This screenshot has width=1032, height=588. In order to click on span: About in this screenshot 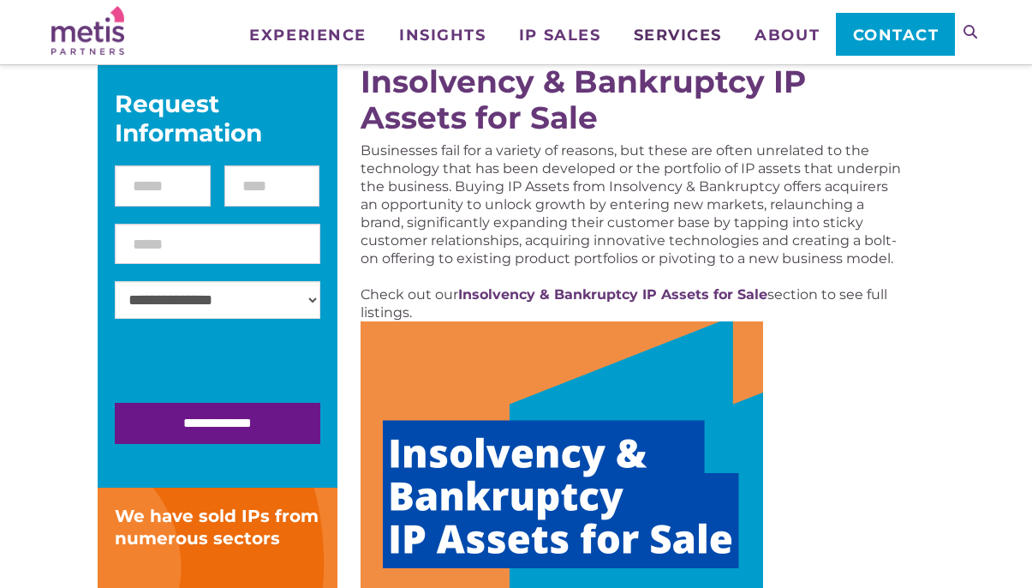, I will do `click(787, 35)`.